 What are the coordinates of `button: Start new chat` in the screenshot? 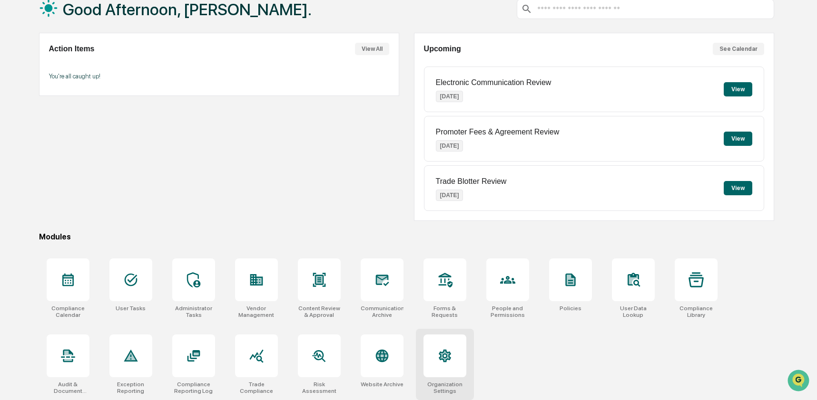 It's located at (167, 81).